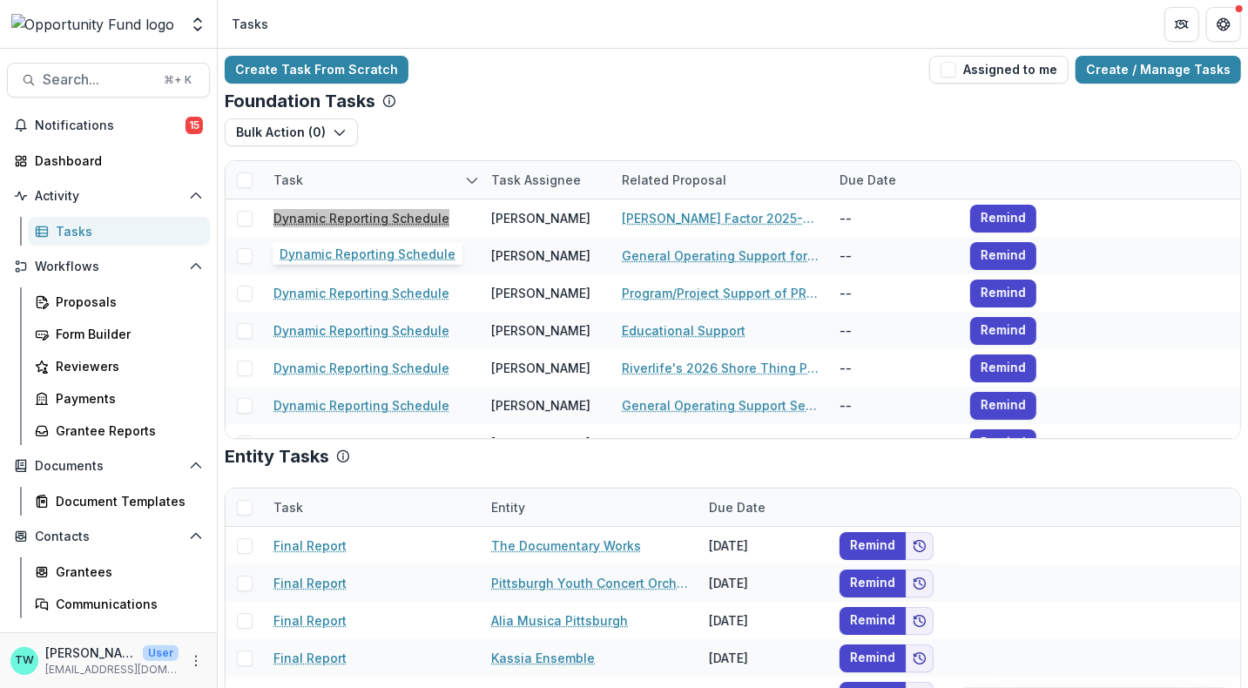  Describe the element at coordinates (590, 583) in the screenshot. I see `a: Pittsburgh Youth Concert Orchestra` at that location.